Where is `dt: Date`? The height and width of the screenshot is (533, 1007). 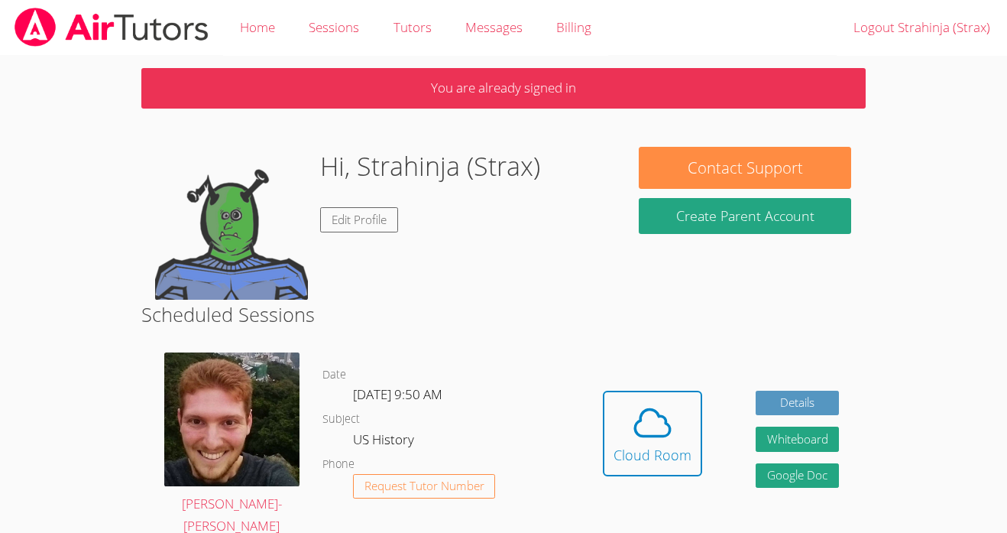 dt: Date is located at coordinates (334, 374).